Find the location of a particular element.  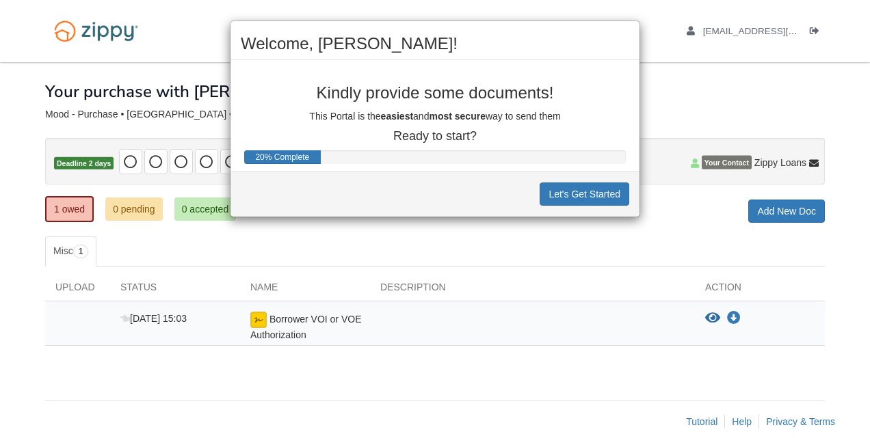

p: Ready to start? is located at coordinates (435, 137).